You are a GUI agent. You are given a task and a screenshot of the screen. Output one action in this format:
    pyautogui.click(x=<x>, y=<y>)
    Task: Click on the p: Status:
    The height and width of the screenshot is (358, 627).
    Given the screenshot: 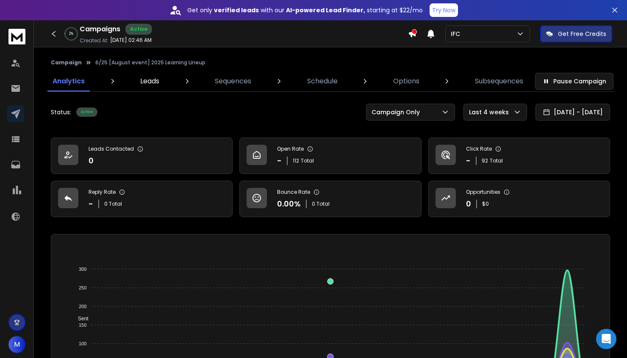 What is the action you would take?
    pyautogui.click(x=61, y=112)
    